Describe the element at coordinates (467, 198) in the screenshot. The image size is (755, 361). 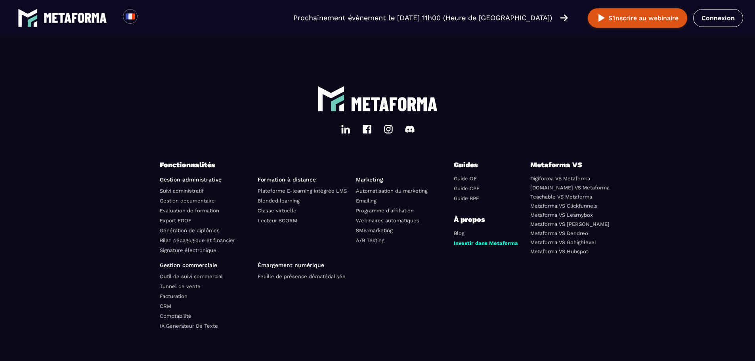
I see `a: Guide BPF` at that location.